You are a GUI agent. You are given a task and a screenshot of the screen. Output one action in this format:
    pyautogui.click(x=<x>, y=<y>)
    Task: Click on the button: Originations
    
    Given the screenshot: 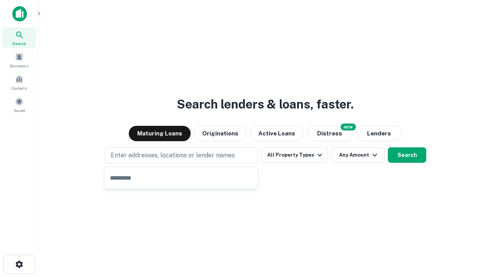 What is the action you would take?
    pyautogui.click(x=220, y=133)
    